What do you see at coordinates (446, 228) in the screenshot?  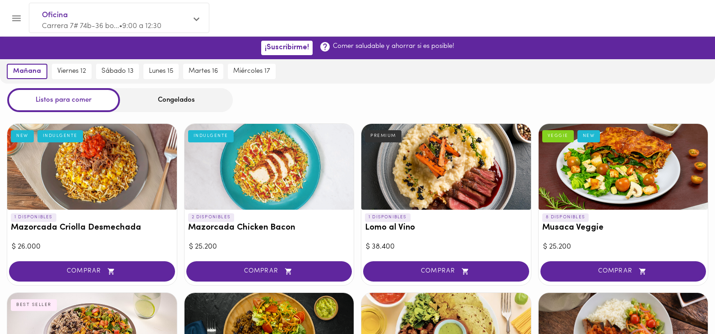 I see `h3: Lomo al Vino` at bounding box center [446, 228].